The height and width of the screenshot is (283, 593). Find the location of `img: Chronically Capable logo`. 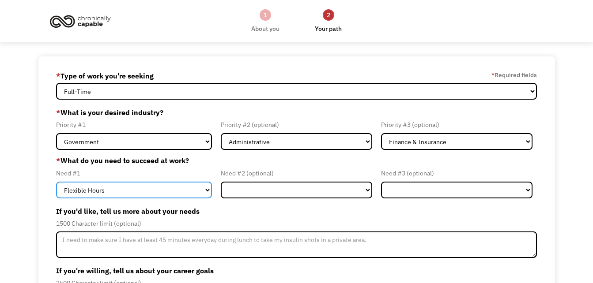

img: Chronically Capable logo is located at coordinates (80, 21).